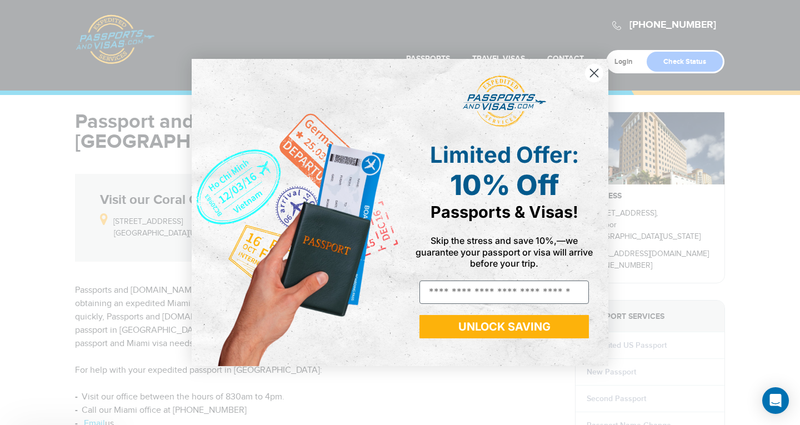 This screenshot has width=800, height=425. I want to click on img: de9cda0d-0715-46ca-9a25-073762a91ba7.png, so click(296, 212).